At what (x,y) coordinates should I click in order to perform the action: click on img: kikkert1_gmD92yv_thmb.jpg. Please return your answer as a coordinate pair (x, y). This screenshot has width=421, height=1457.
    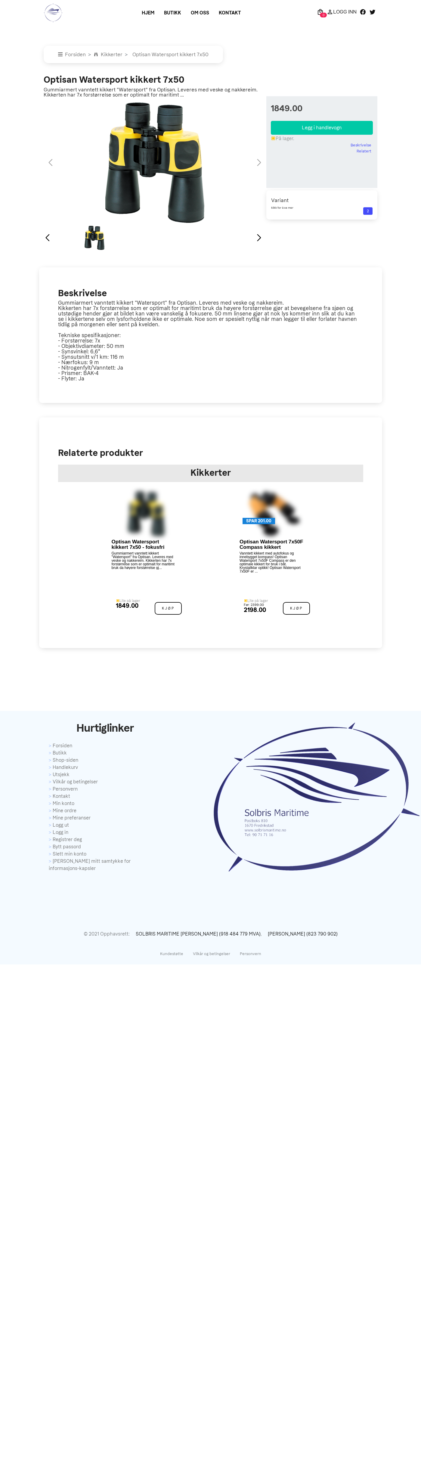
    Looking at the image, I should click on (274, 514).